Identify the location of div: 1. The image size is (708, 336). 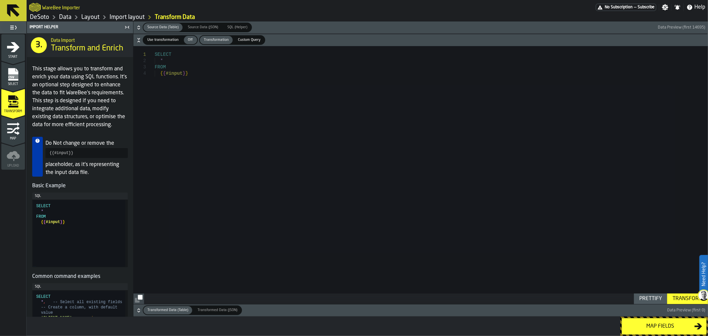
(140, 54).